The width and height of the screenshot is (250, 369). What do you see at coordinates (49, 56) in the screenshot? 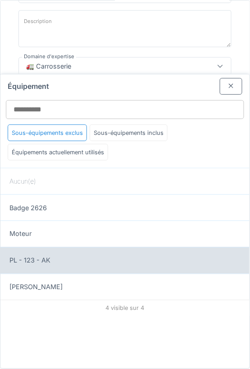
I see `label: Domaine d'expertise` at bounding box center [49, 56].